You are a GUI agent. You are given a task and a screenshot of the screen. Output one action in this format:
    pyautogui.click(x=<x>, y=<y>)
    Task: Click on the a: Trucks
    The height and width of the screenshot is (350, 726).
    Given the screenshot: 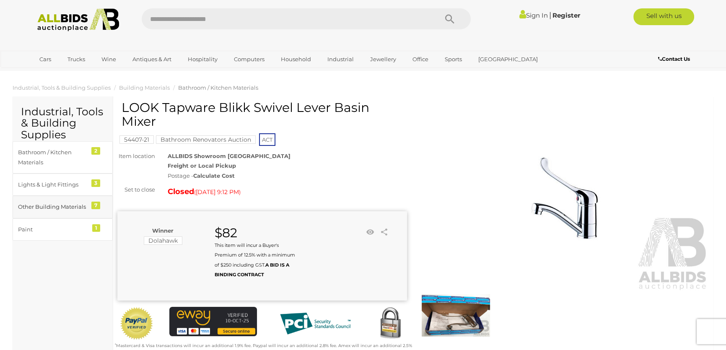 What is the action you would take?
    pyautogui.click(x=76, y=59)
    